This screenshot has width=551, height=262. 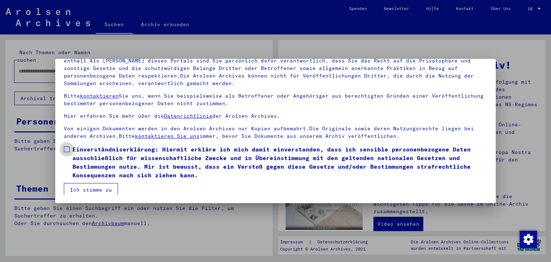 What do you see at coordinates (275, 116) in the screenshot?
I see `p: Hier erfahren Sie mehr über die der Arolsen Archives.` at bounding box center [275, 116].